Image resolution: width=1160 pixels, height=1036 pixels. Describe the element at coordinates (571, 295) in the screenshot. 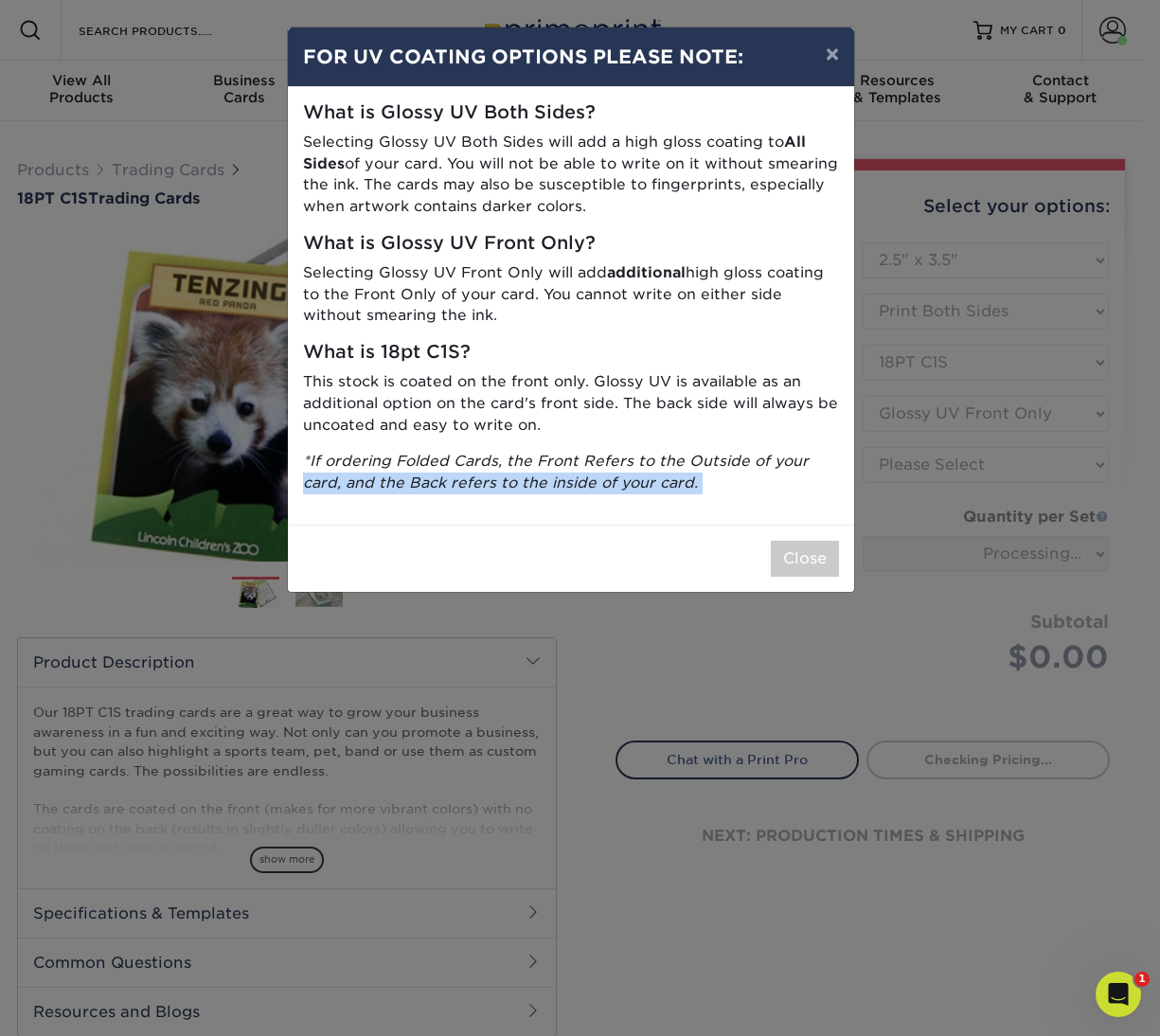

I see `p: Selecting Glossy UV Front Only will add high gloss coating to the Front Only of your card. You ca...` at that location.